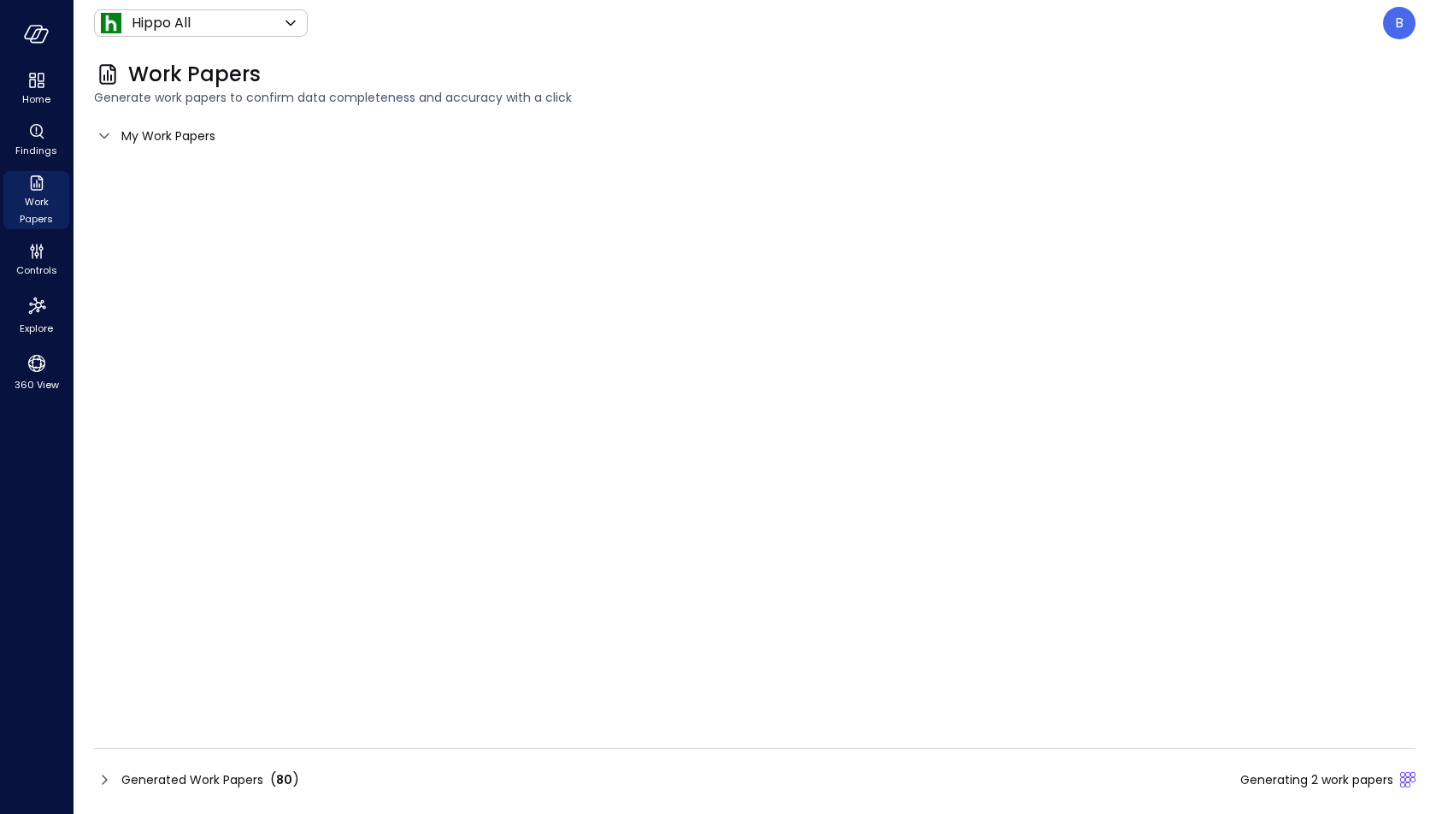  I want to click on span: Findings, so click(36, 150).